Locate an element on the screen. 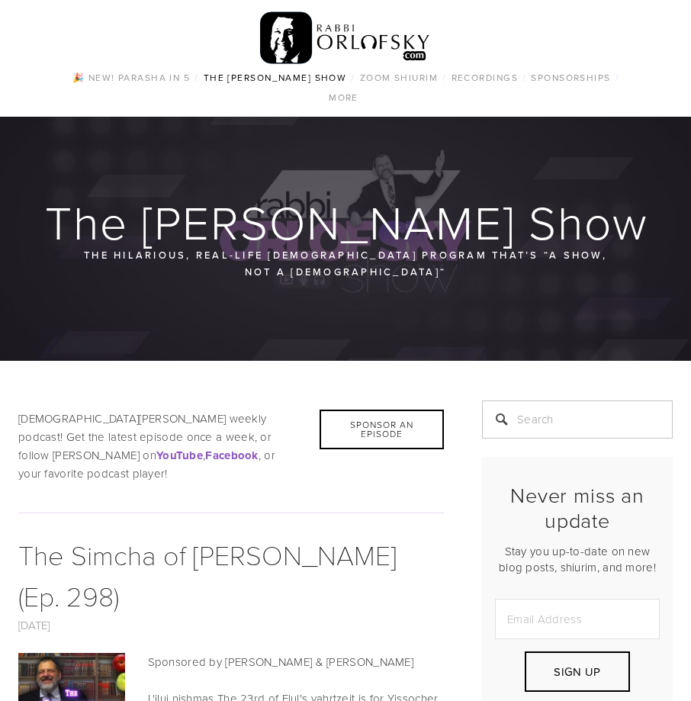 The image size is (691, 701). strong: YouTube is located at coordinates (179, 456).